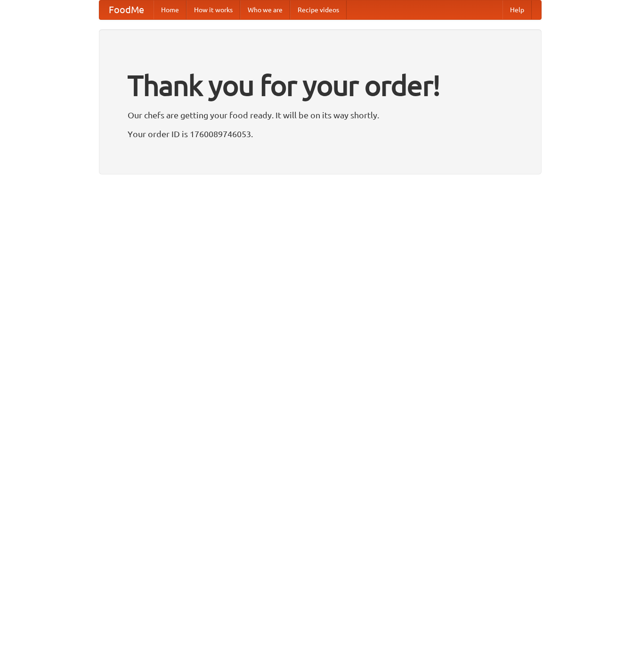 The image size is (640, 667). I want to click on a: Home, so click(170, 10).